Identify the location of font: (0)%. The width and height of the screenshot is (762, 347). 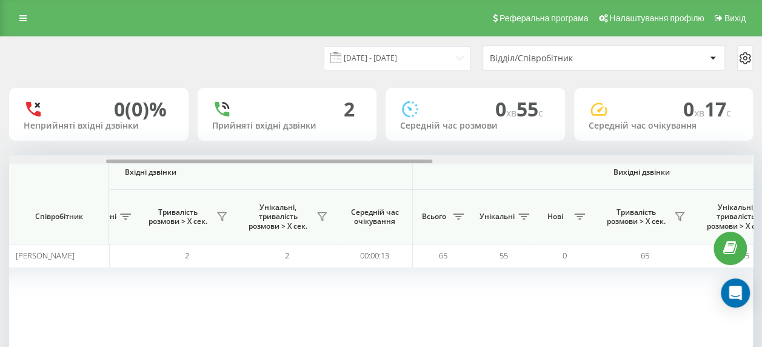
(145, 109).